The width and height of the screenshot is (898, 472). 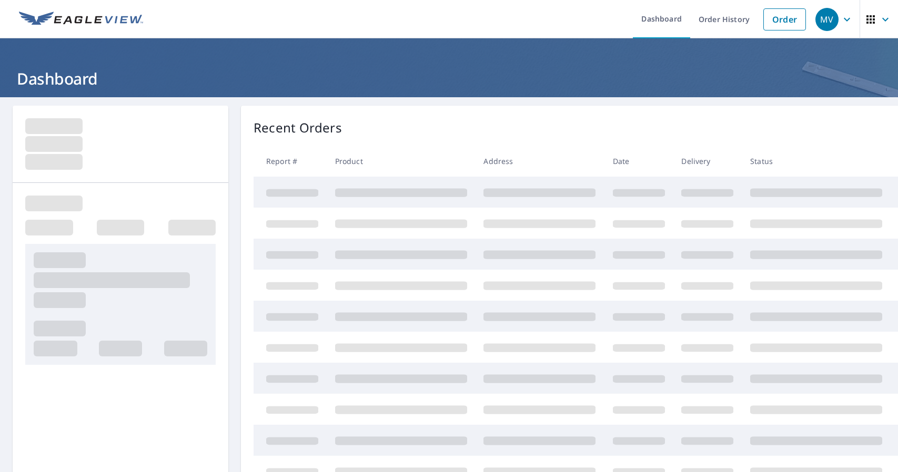 I want to click on th: Date, so click(x=638, y=161).